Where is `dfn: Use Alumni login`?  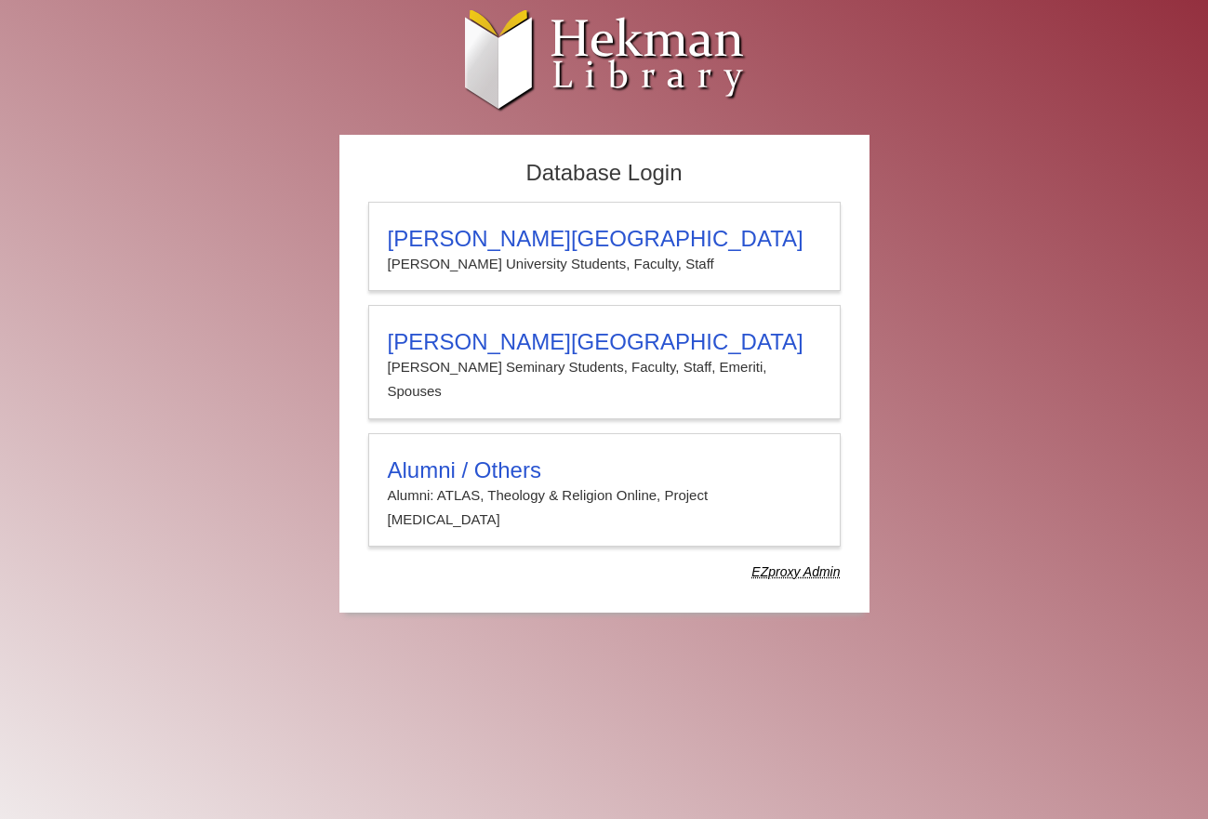 dfn: Use Alumni login is located at coordinates (795, 572).